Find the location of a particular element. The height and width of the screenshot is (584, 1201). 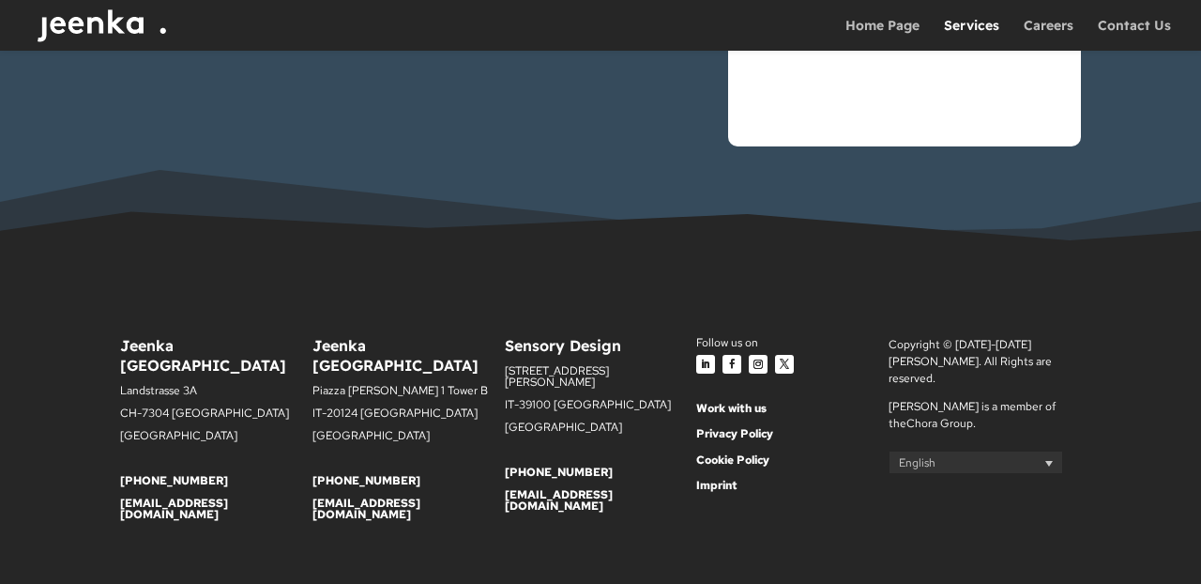

a: Privacy Policy is located at coordinates (735, 433).